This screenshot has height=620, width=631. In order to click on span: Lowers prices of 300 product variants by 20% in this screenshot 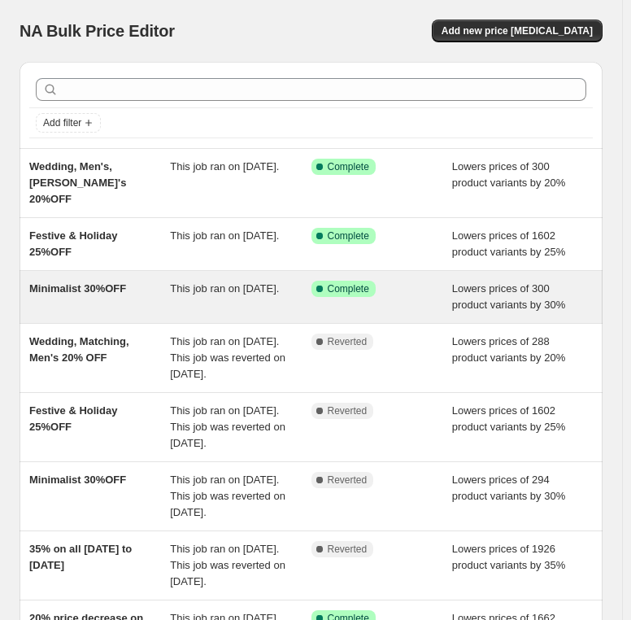, I will do `click(509, 174)`.